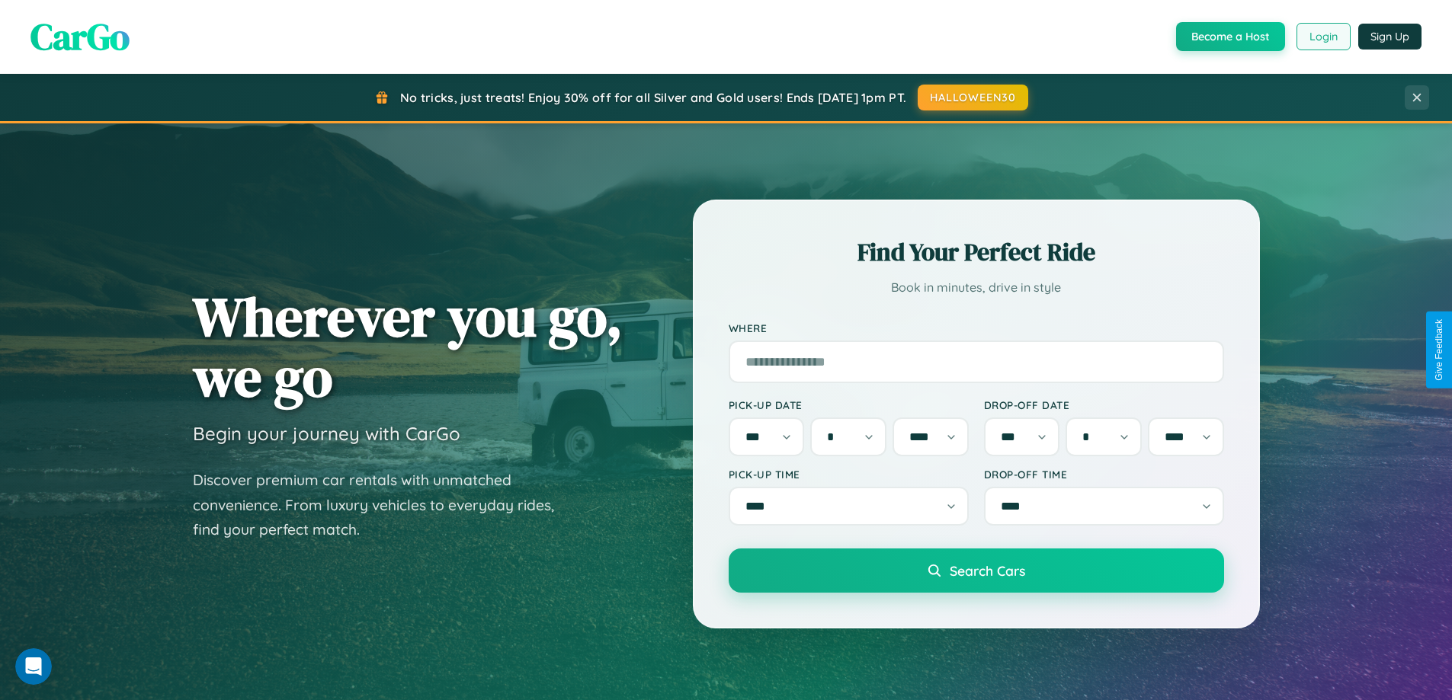  Describe the element at coordinates (848, 474) in the screenshot. I see `label: Pick-up Time` at that location.